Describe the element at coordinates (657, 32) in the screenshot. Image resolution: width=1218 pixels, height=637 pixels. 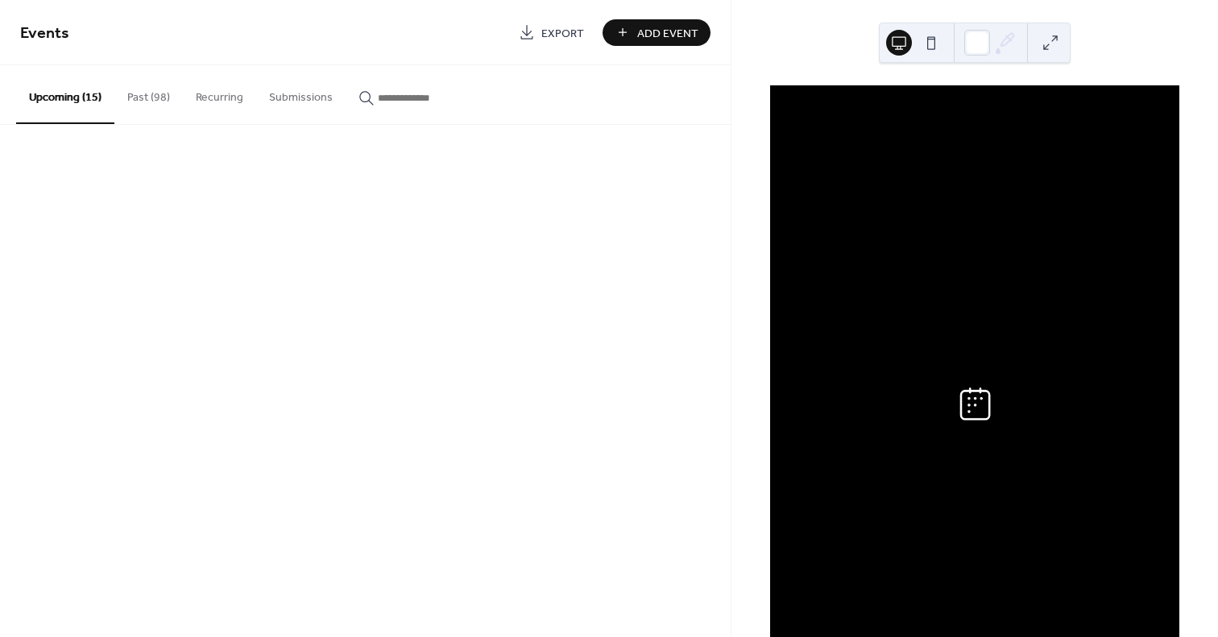
I see `a: Add Event` at that location.